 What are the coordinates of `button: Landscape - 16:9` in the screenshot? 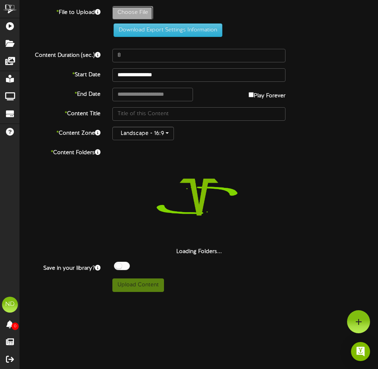 It's located at (143, 133).